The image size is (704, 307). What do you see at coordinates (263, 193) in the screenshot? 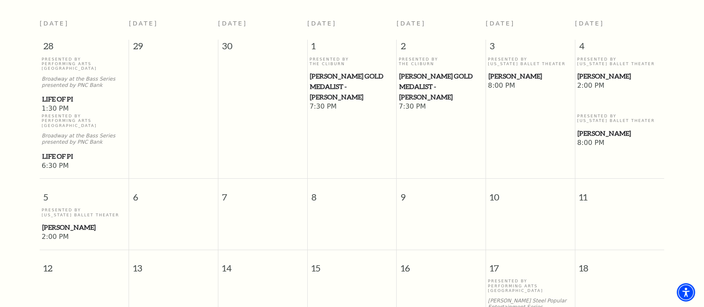
I see `span: 7` at bounding box center [263, 193].